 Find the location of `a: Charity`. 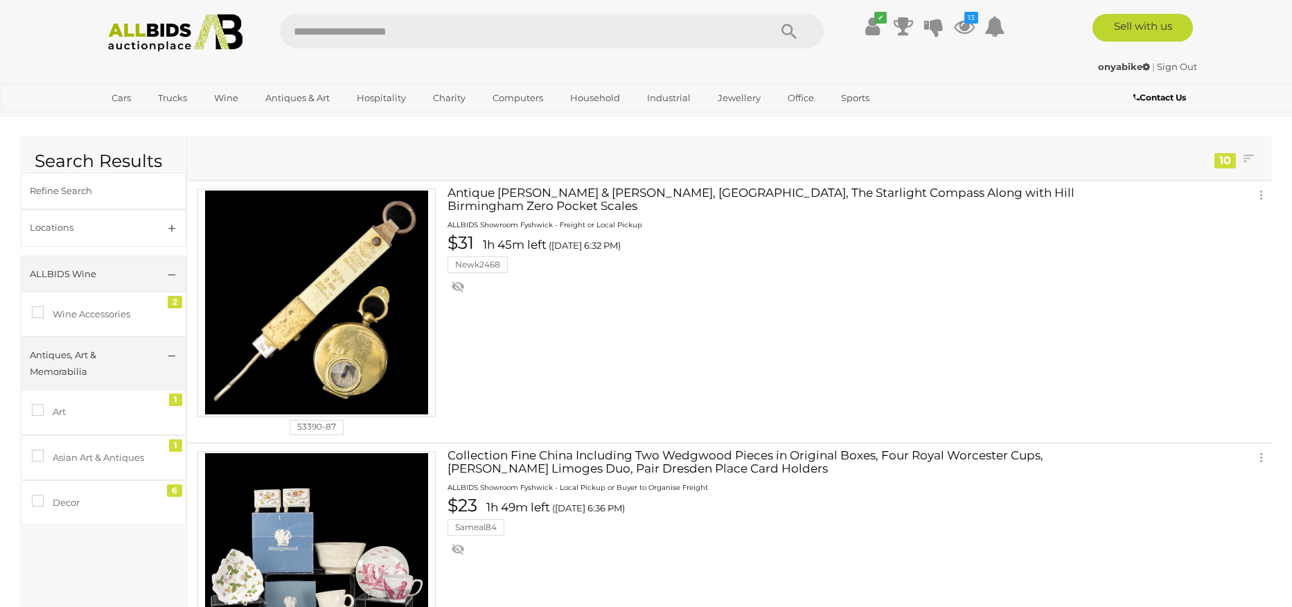

a: Charity is located at coordinates (449, 98).